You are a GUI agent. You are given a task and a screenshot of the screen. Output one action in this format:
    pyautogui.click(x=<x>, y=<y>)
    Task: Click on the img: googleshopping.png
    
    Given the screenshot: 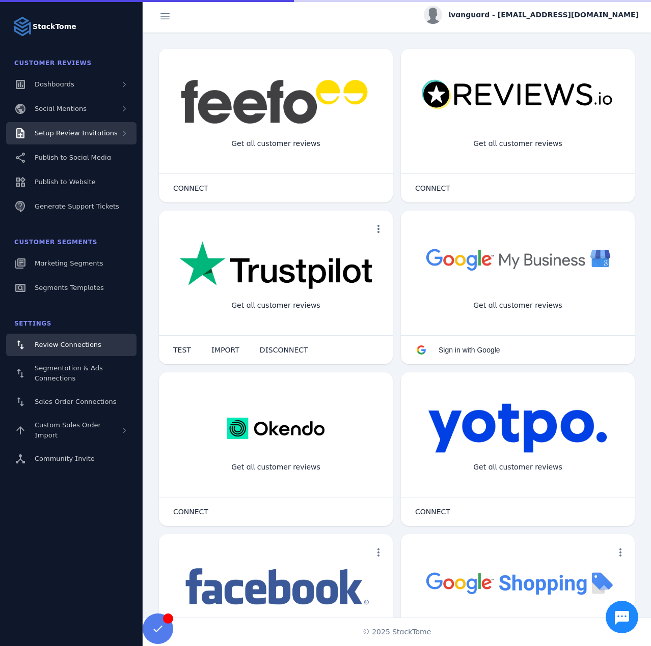 What is the action you would take?
    pyautogui.click(x=517, y=583)
    